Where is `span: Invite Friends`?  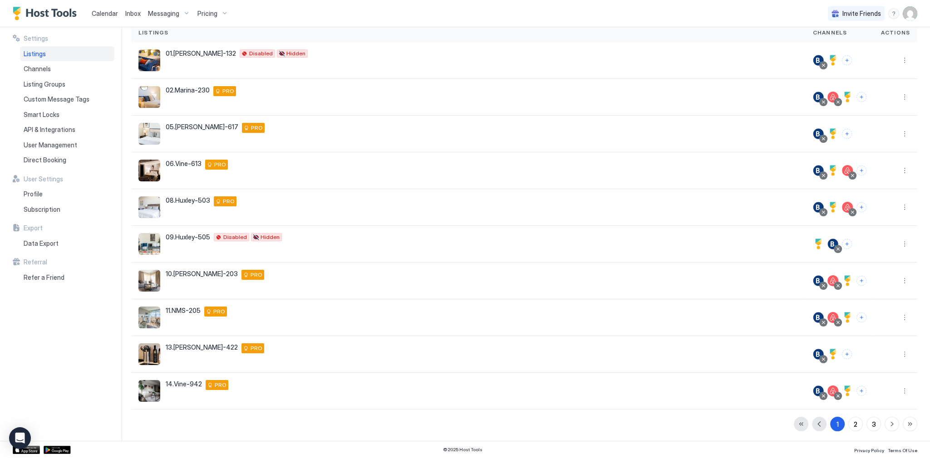
span: Invite Friends is located at coordinates (861, 14).